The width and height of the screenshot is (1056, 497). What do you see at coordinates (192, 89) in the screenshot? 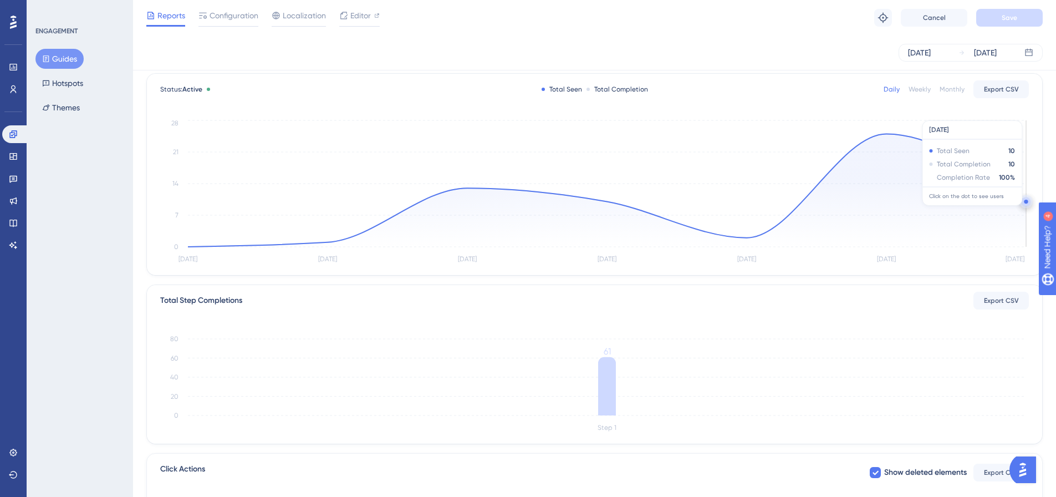
I see `span: Active` at bounding box center [192, 89].